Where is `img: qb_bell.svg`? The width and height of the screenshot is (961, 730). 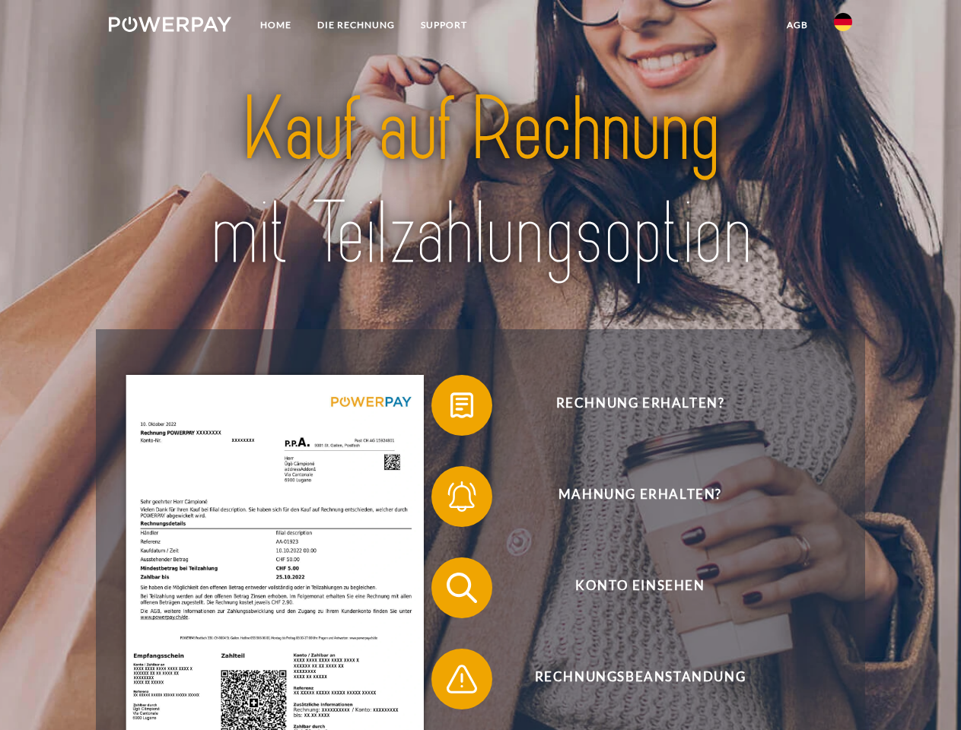 img: qb_bell.svg is located at coordinates (462, 497).